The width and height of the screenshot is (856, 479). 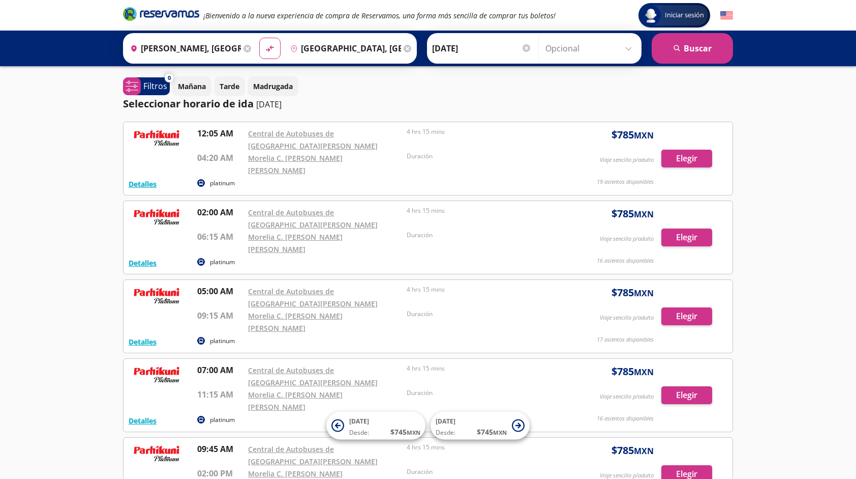 I want to click on button: 0Filtros, so click(x=146, y=86).